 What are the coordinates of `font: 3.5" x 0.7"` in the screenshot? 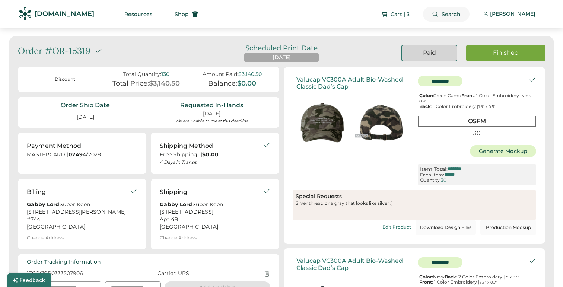 It's located at (489, 282).